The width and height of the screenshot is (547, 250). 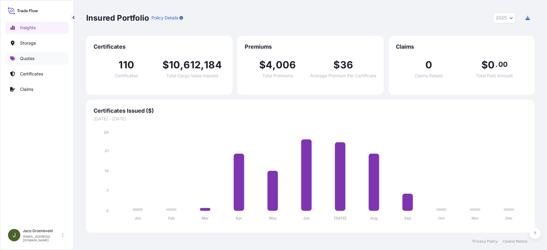 I want to click on span: 110, so click(x=127, y=65).